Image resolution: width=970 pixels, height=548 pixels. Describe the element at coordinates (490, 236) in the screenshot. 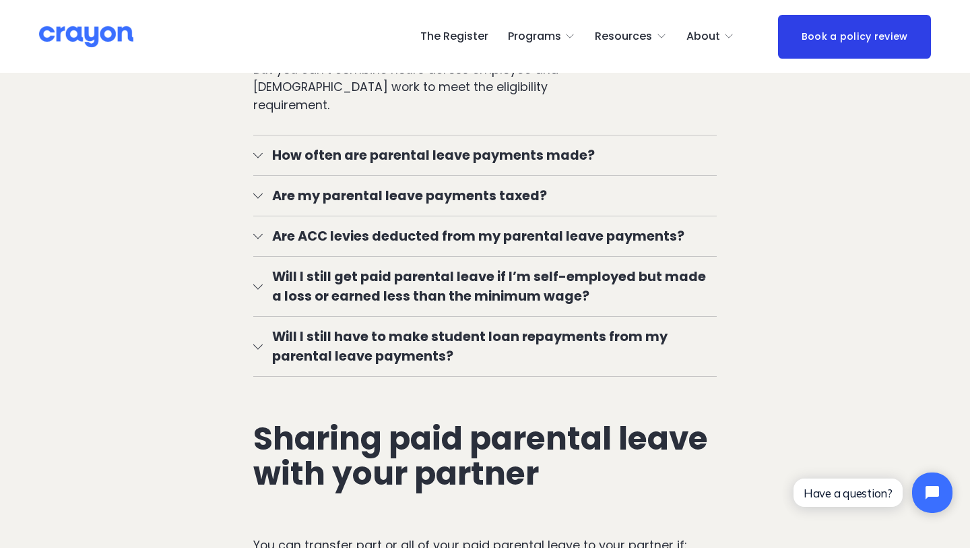

I see `span: Are ACC levies deducted from my parental leave payments?` at that location.